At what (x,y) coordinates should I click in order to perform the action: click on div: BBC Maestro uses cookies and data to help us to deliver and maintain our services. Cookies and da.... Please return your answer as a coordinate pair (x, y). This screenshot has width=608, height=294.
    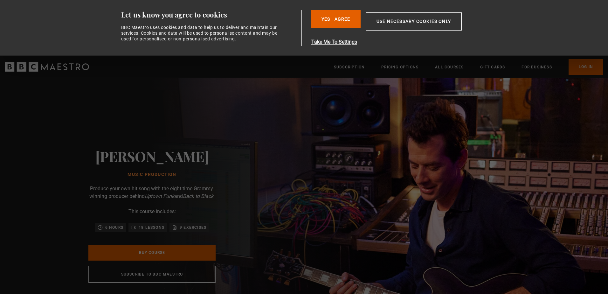
    Looking at the image, I should click on (201, 33).